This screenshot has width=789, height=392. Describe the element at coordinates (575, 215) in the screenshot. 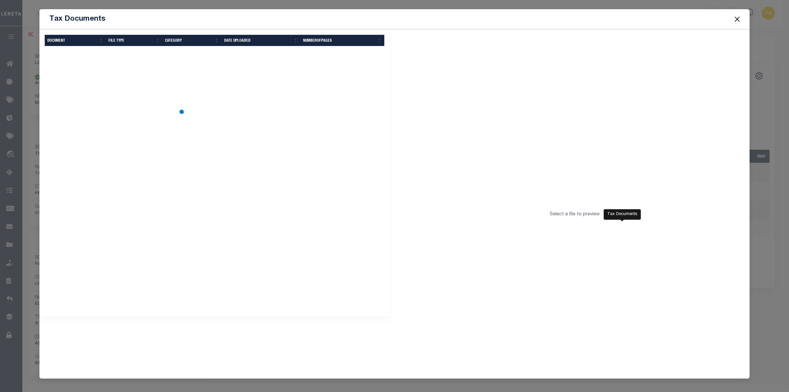

I see `span: Select a file to preview` at that location.